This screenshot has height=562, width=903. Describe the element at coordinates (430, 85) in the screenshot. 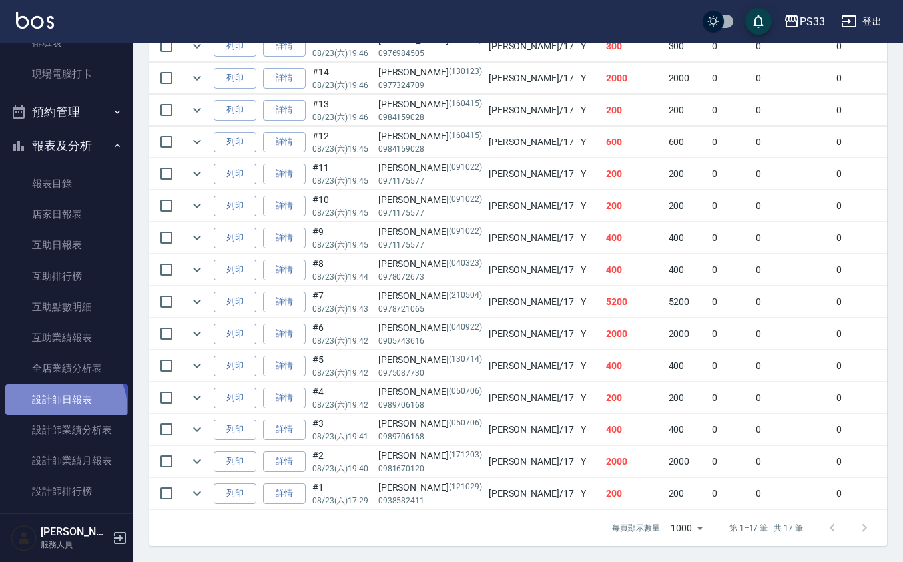

I see `p: 0977324709` at that location.